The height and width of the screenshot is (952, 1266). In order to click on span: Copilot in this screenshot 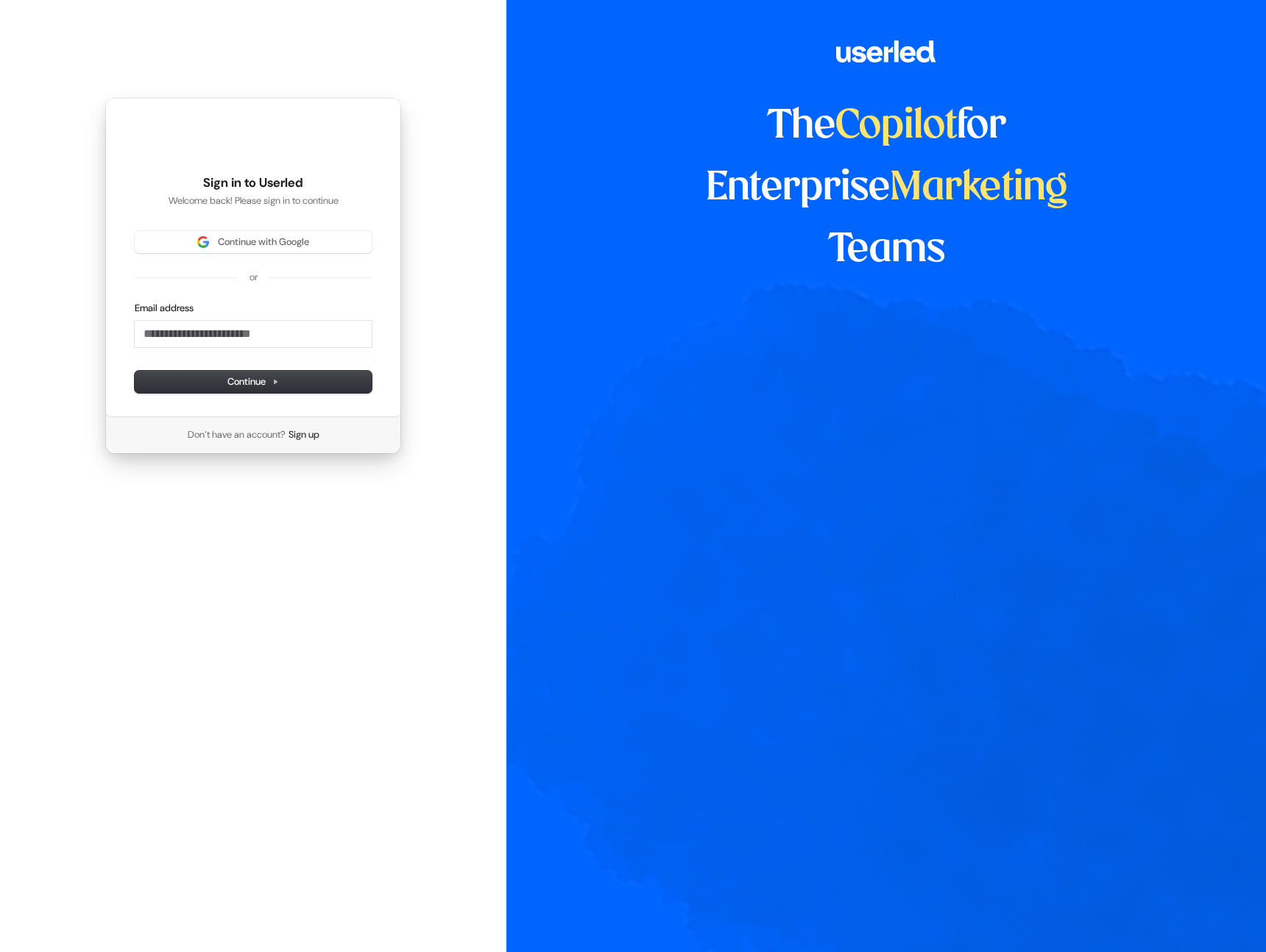, I will do `click(896, 127)`.